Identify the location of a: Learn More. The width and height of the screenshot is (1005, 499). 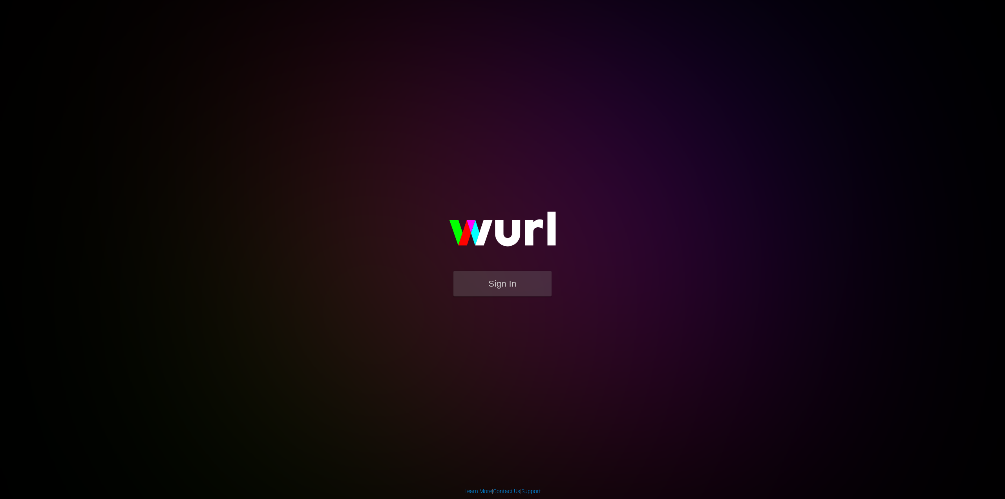
(478, 491).